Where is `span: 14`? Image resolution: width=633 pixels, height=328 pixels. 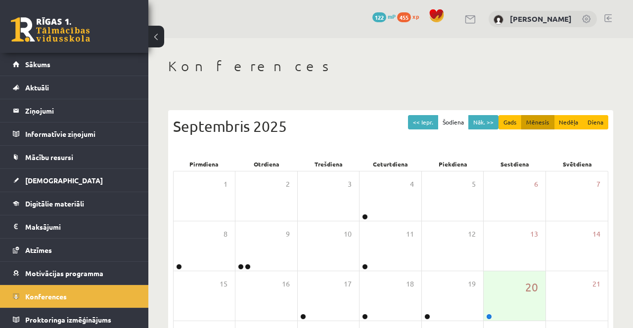
span: 14 is located at coordinates (596, 234).